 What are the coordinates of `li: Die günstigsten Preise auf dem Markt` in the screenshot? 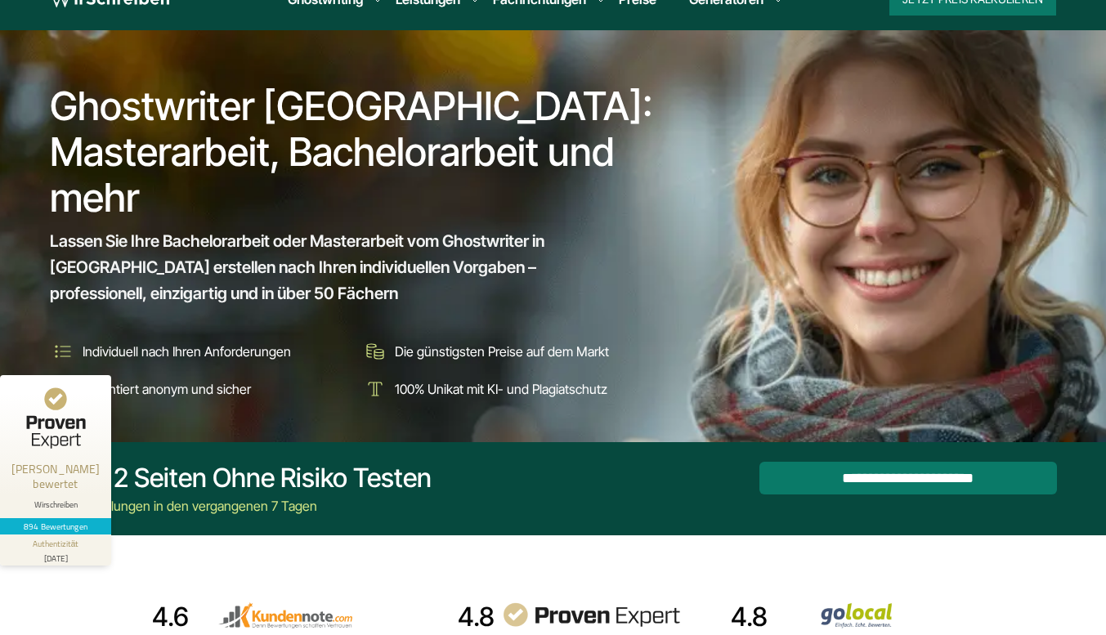 It's located at (512, 351).